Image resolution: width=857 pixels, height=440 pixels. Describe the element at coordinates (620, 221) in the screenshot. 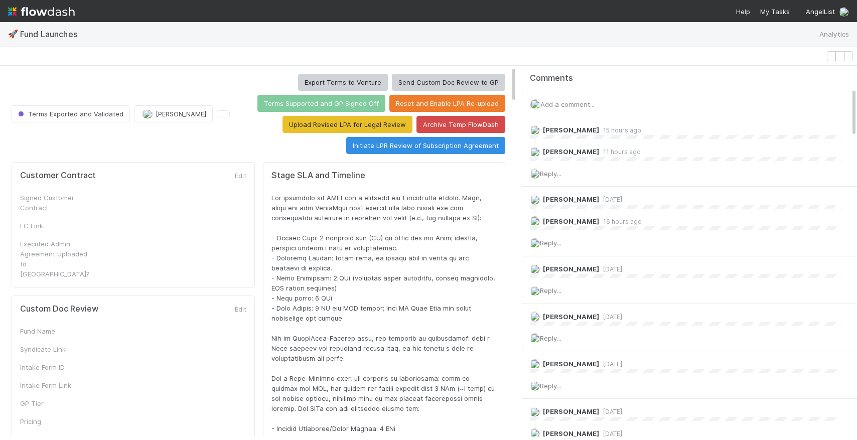

I see `span: 16 hours ago` at that location.